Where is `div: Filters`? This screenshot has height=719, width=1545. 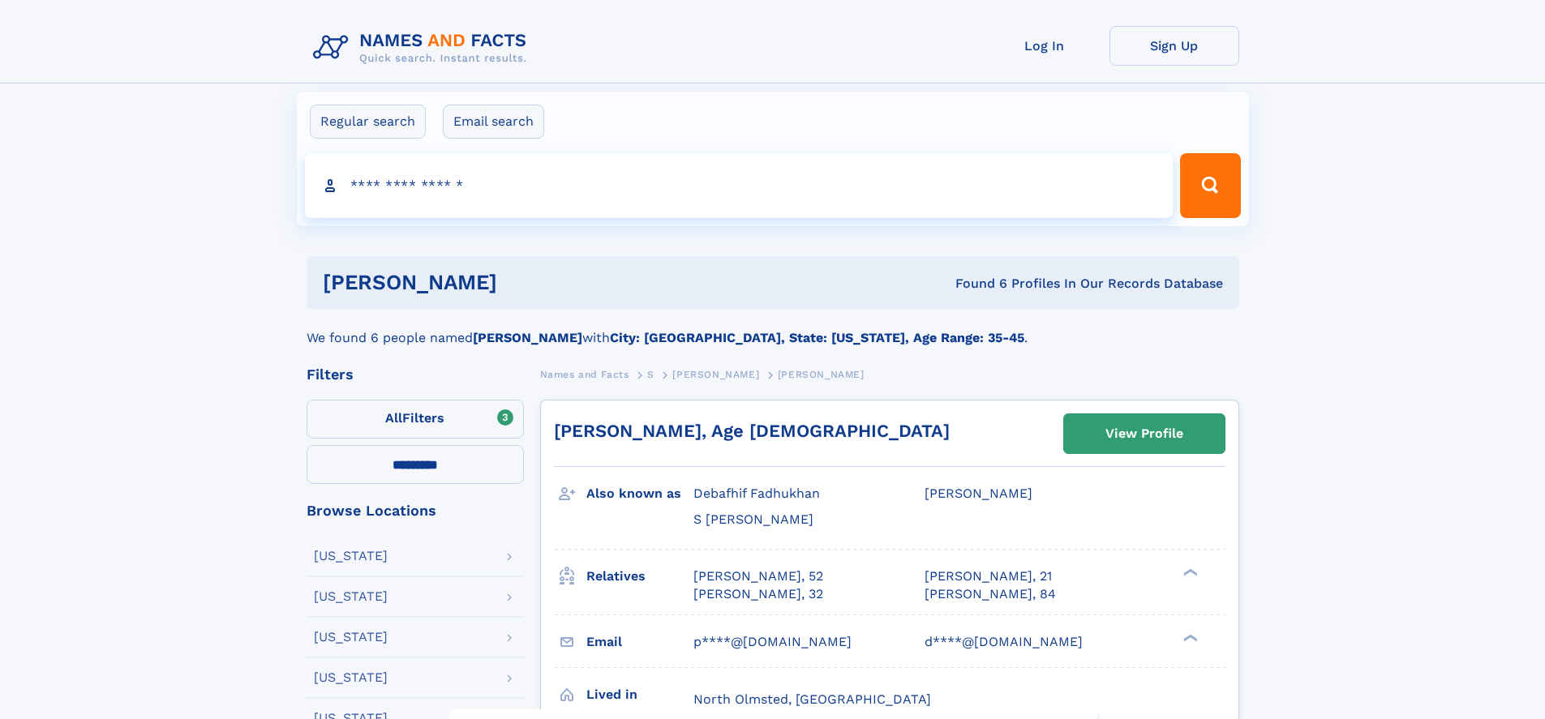 div: Filters is located at coordinates (415, 375).